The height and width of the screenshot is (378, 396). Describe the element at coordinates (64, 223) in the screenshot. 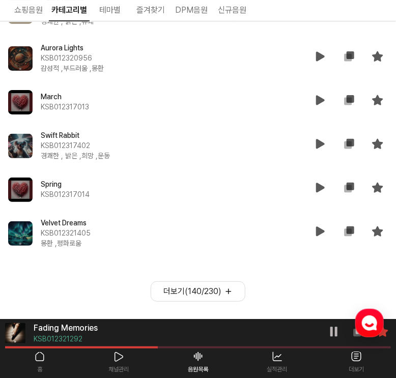

I see `span: Velvet Dreams` at that location.